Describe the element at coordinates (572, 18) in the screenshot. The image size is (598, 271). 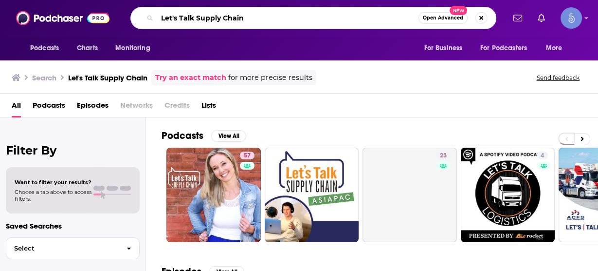
I see `span: Logged in as Spiral5-G1` at that location.